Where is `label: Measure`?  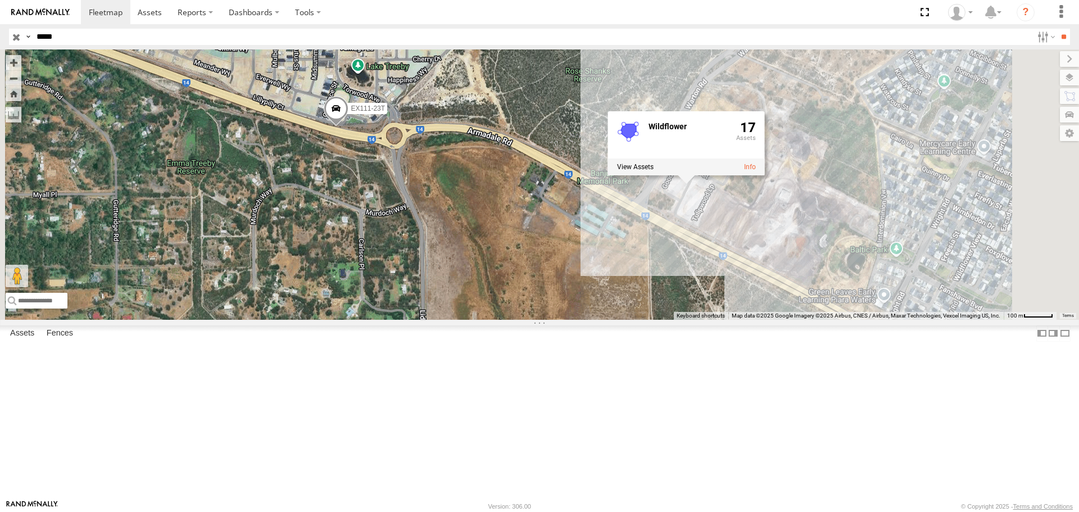 label: Measure is located at coordinates (13, 115).